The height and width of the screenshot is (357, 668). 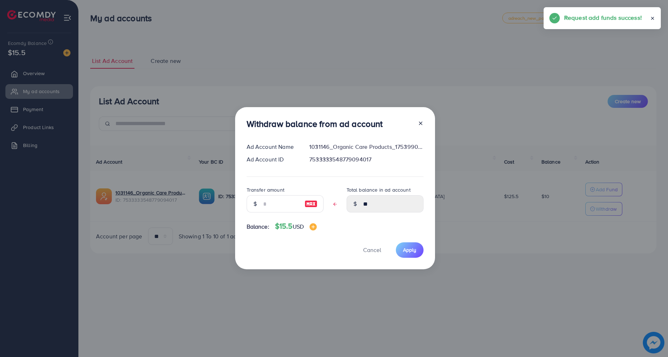 I want to click on span: Apply, so click(x=409, y=250).